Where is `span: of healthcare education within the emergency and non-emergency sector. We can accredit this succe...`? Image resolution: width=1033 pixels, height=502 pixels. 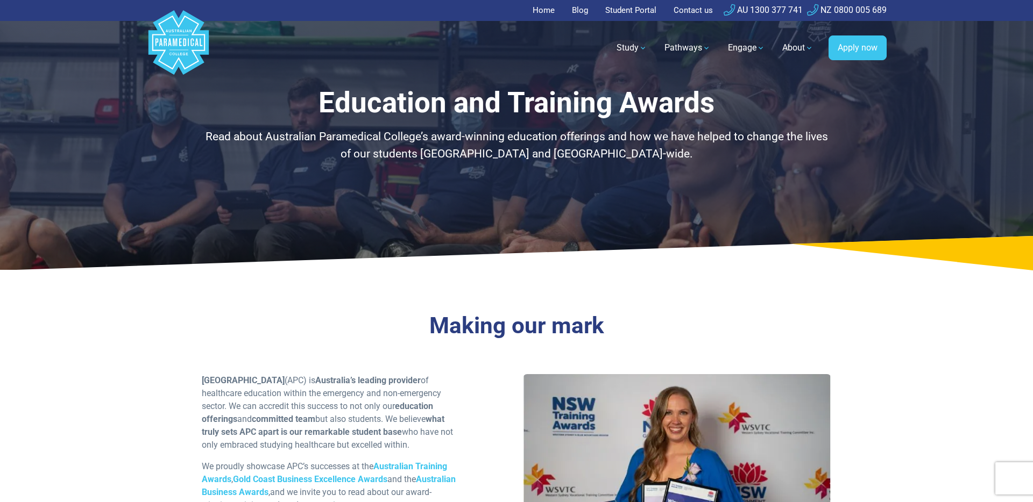 span: of healthcare education within the emergency and non-emergency sector. We can accredit this succe... is located at coordinates (321, 393).